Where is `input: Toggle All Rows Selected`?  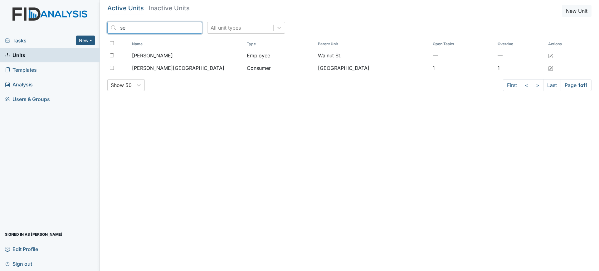 input: Toggle All Rows Selected is located at coordinates (112, 43).